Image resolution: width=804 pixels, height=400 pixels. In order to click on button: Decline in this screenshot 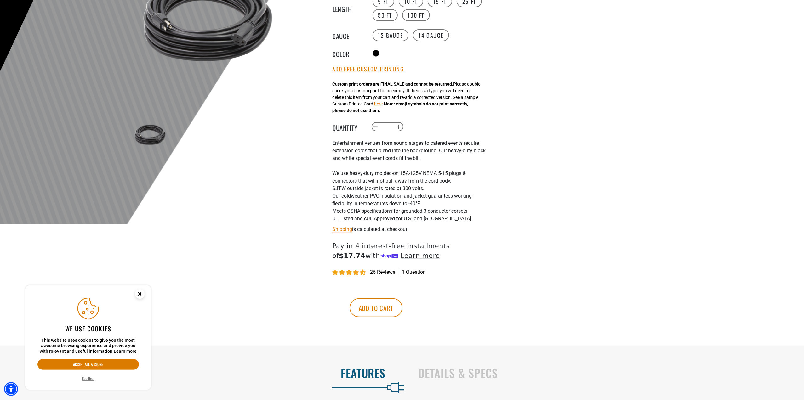, I will do `click(88, 379)`.